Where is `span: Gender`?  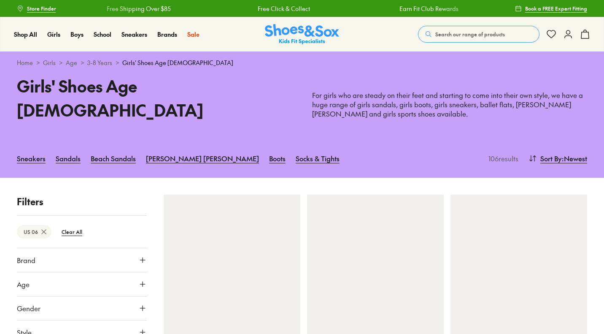 span: Gender is located at coordinates (29, 308).